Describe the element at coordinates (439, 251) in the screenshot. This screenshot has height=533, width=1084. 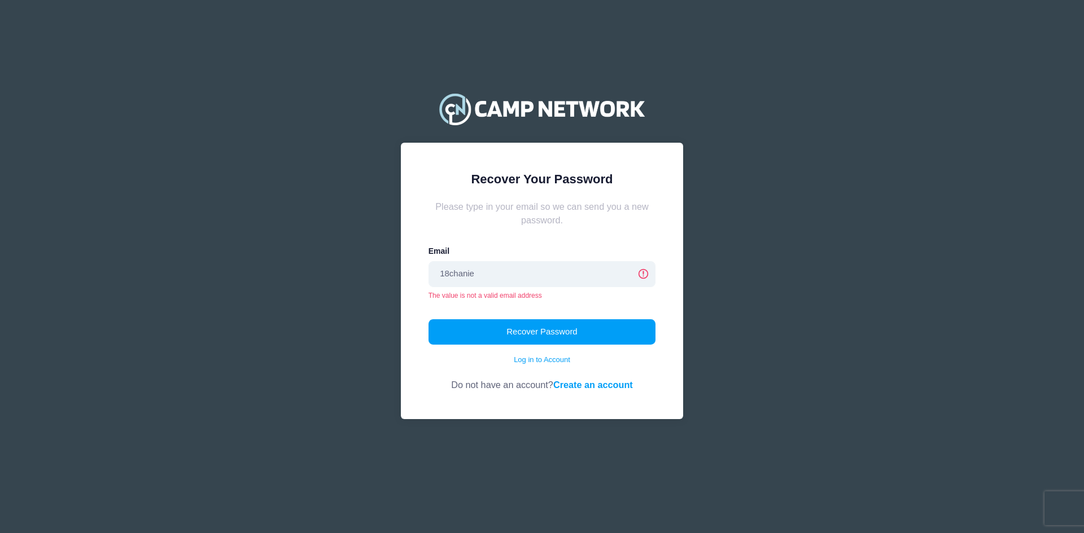
I see `label: Email` at that location.